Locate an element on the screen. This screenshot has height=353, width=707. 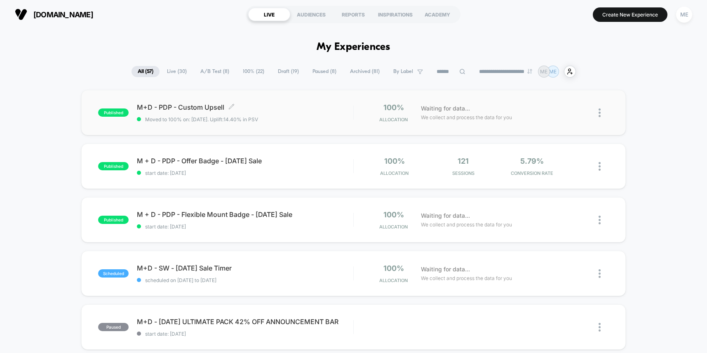
span: A/B Test ( 8 ) is located at coordinates (215, 71).